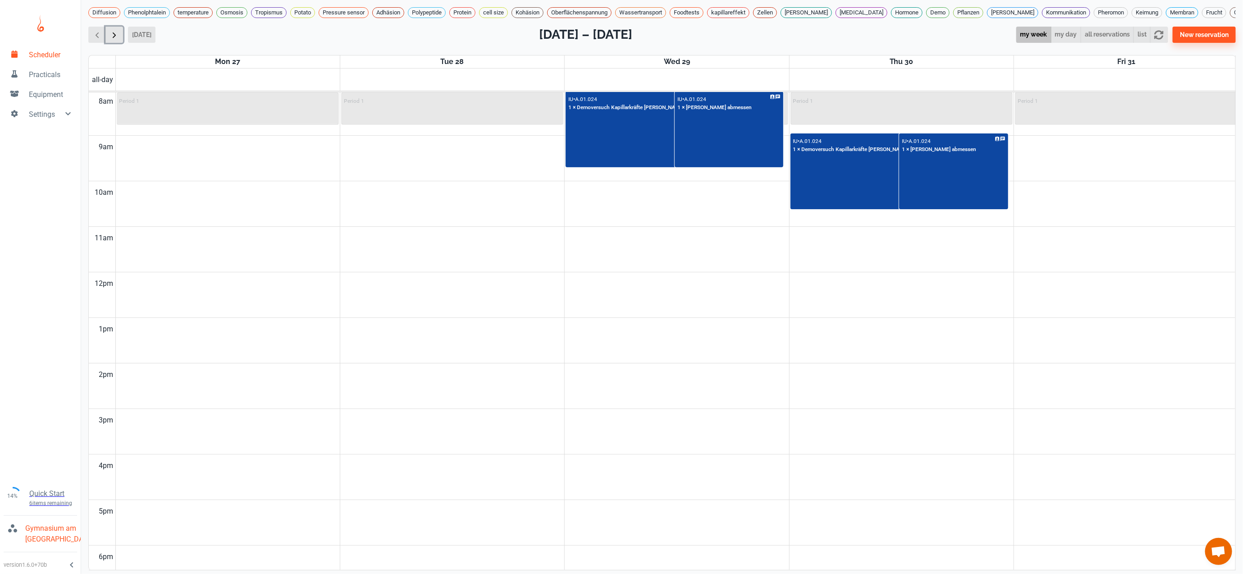 The width and height of the screenshot is (1243, 574). I want to click on span: Frucht, so click(1214, 13).